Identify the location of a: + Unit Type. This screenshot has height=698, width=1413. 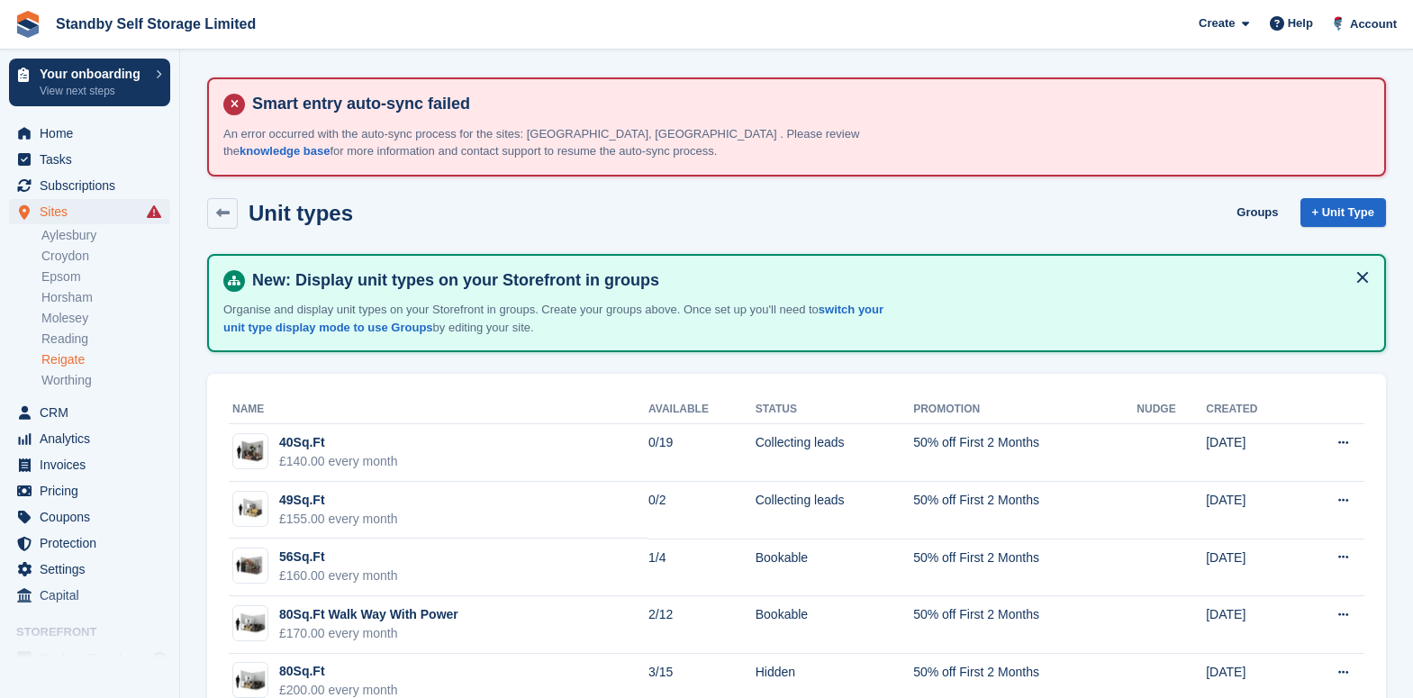
(1343, 213).